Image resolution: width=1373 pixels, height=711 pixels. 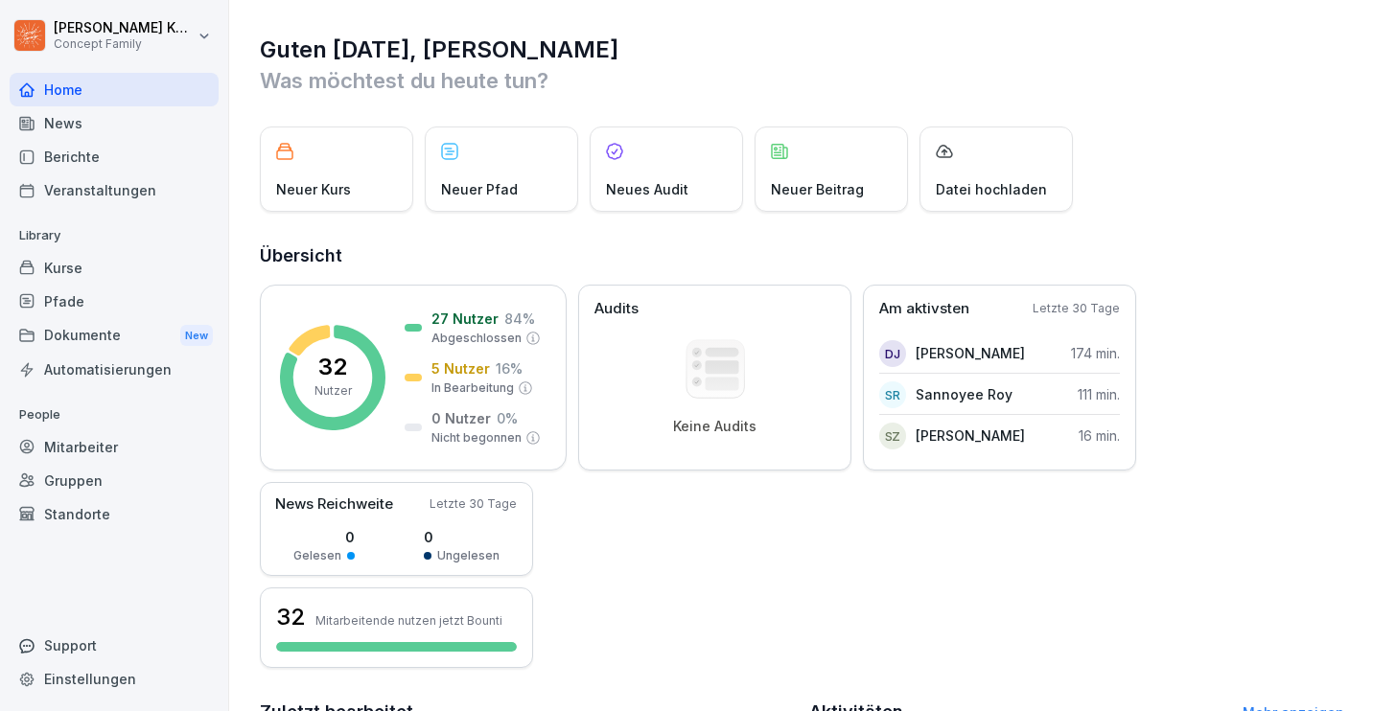 What do you see at coordinates (1095, 353) in the screenshot?
I see `p: 174 min.` at bounding box center [1095, 353].